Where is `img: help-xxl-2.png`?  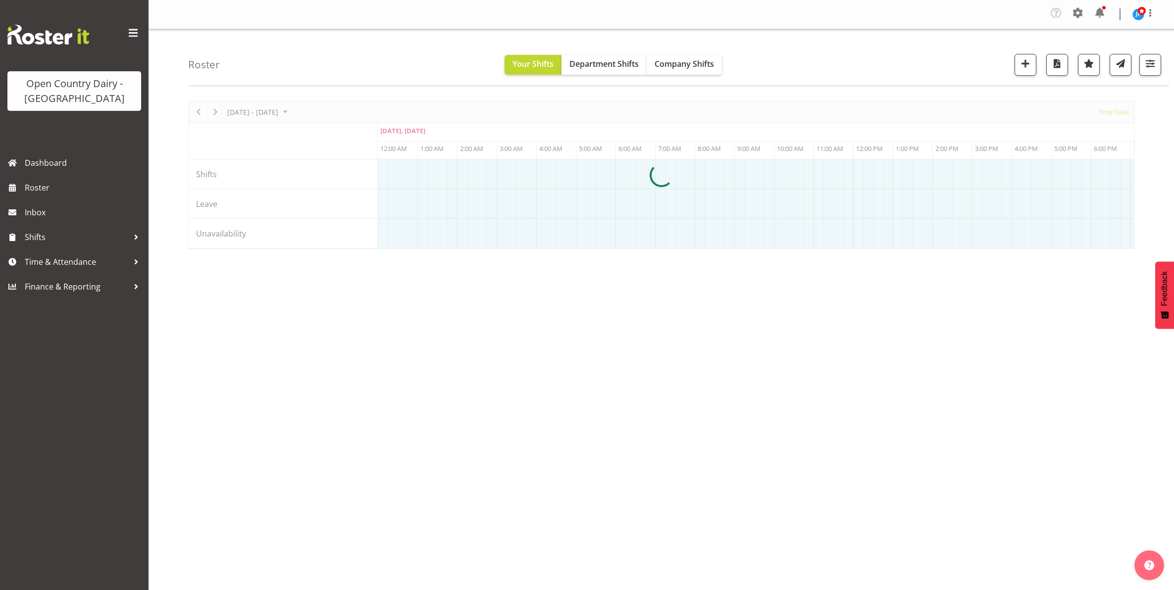
img: help-xxl-2.png is located at coordinates (1149, 565).